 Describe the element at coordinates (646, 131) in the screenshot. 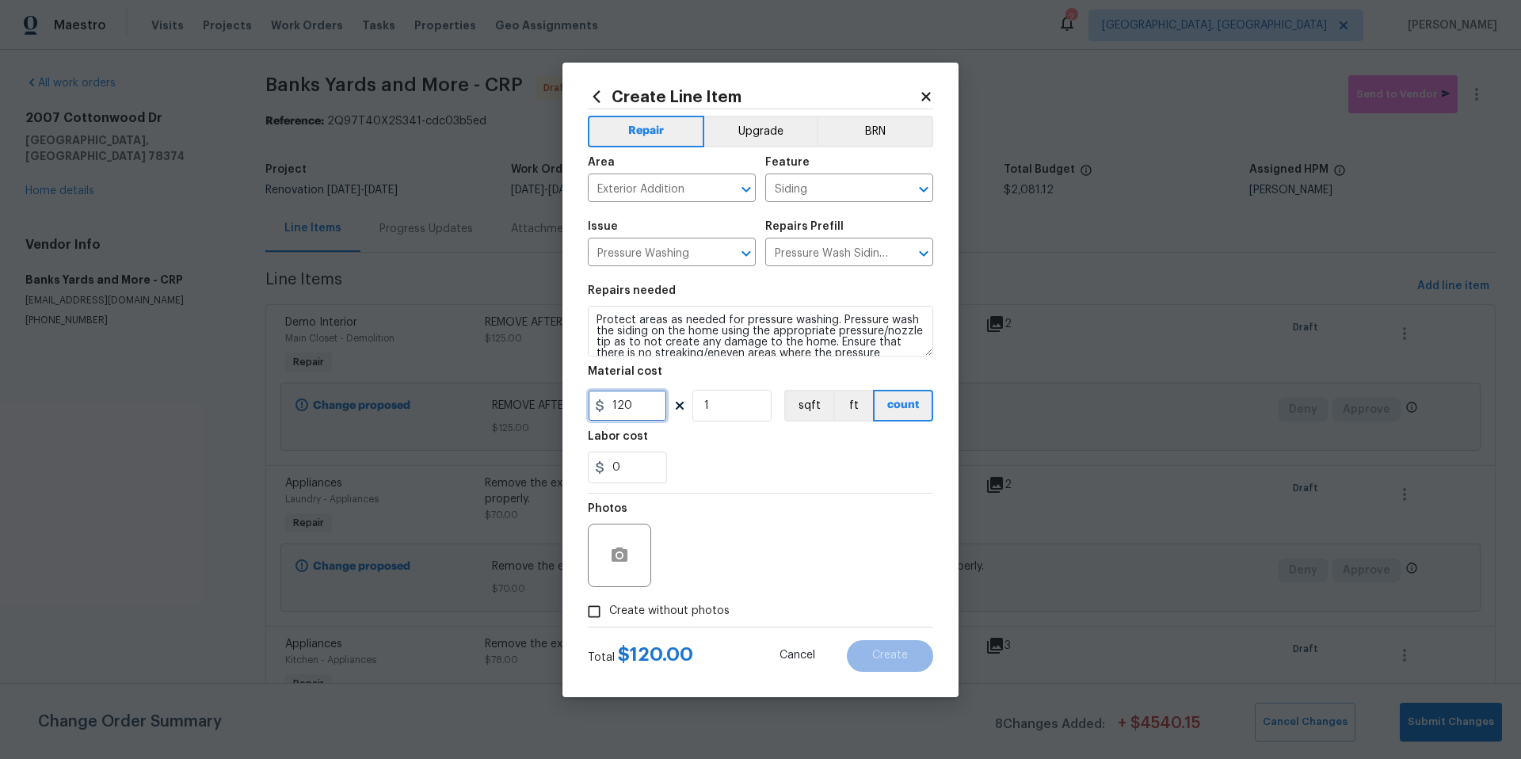

I see `button: Repair` at that location.